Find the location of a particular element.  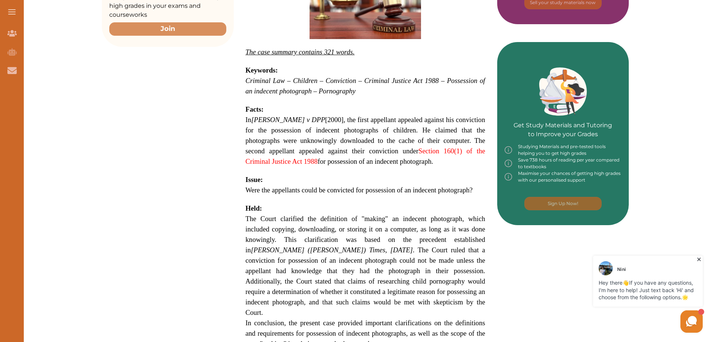

em: Criminal Law – Children – Conviction – Criminal Justice Act 1988 – Possession of an indecent phot... is located at coordinates (365, 85).